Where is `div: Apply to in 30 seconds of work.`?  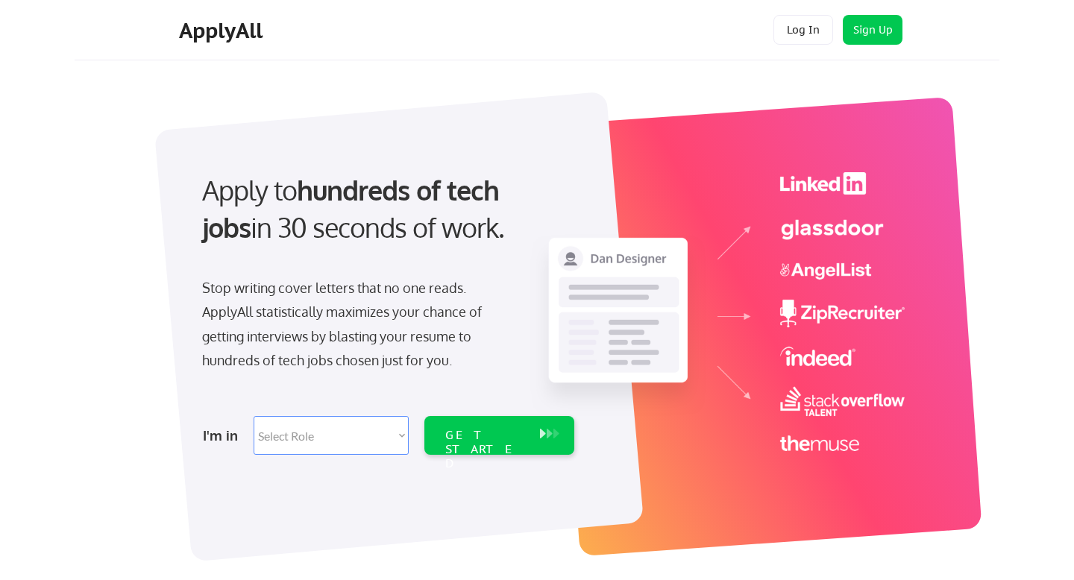
div: Apply to in 30 seconds of work. is located at coordinates (385, 209).